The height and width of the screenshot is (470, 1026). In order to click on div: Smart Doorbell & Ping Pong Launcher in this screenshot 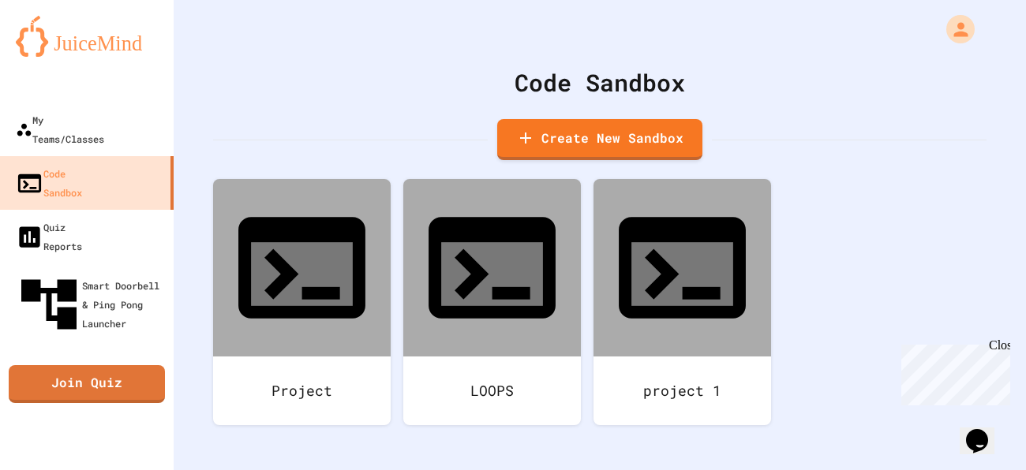, I will do `click(92, 305)`.